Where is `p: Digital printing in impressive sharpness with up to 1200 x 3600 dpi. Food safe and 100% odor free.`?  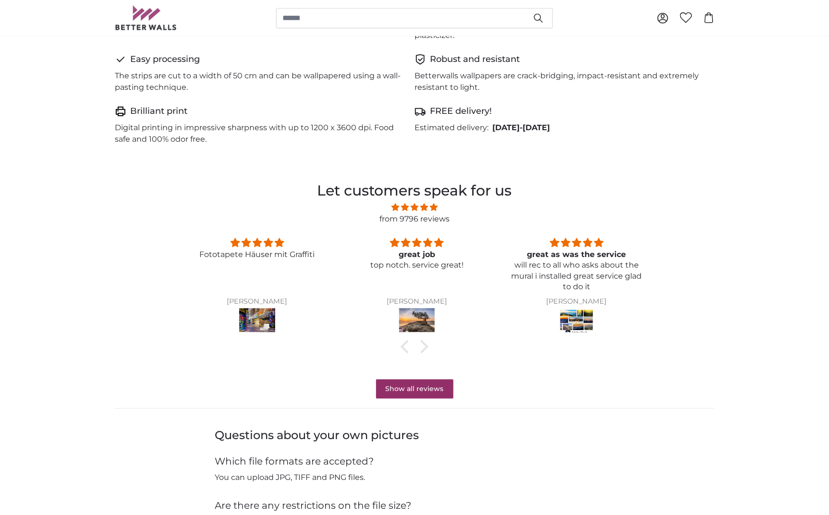
p: Digital printing in impressive sharpness with up to 1200 x 3600 dpi. Food safe and 100% odor free. is located at coordinates (261, 134).